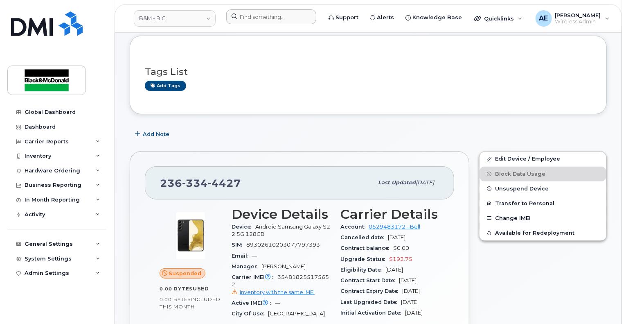 This screenshot has width=626, height=324. Describe the element at coordinates (382, 18) in the screenshot. I see `a: Alerts` at that location.